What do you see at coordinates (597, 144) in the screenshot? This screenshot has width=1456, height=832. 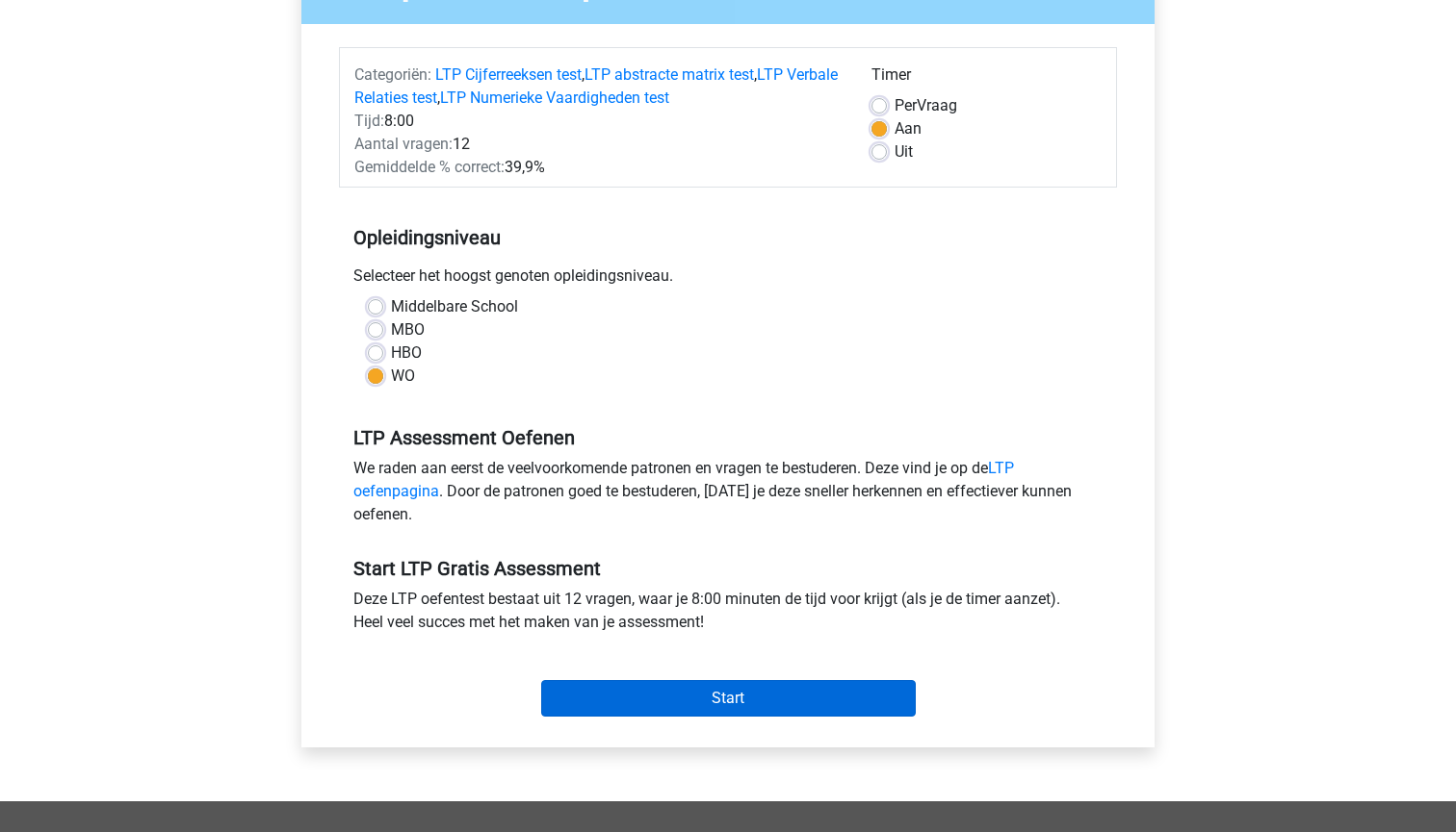 I see `div: 12` at bounding box center [597, 144].